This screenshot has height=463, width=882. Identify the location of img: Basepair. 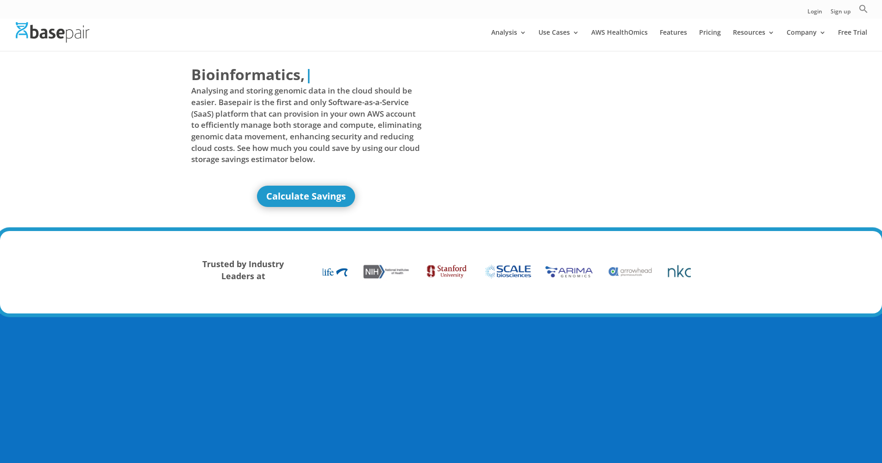
(52, 32).